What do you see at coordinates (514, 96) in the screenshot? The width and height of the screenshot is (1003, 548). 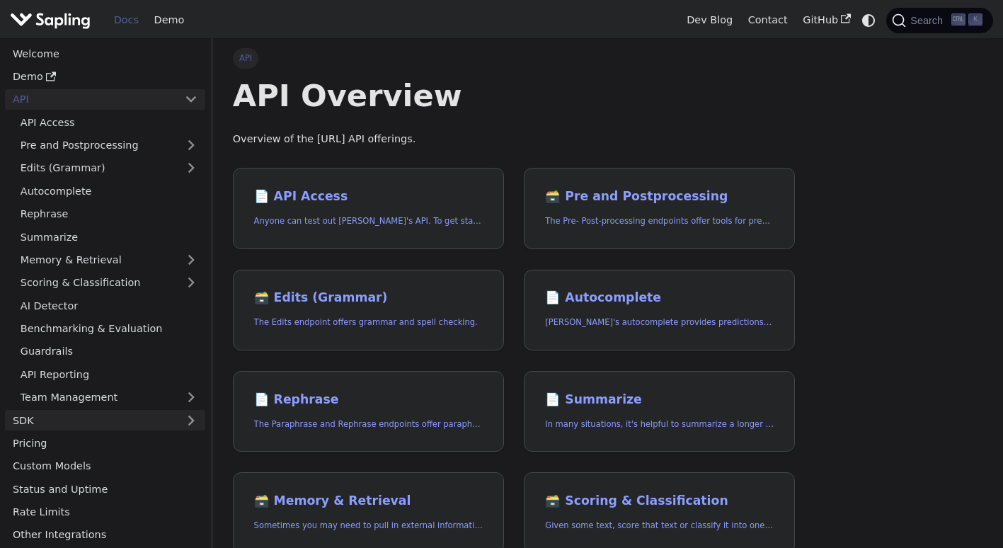 I see `h1: API Overview` at bounding box center [514, 96].